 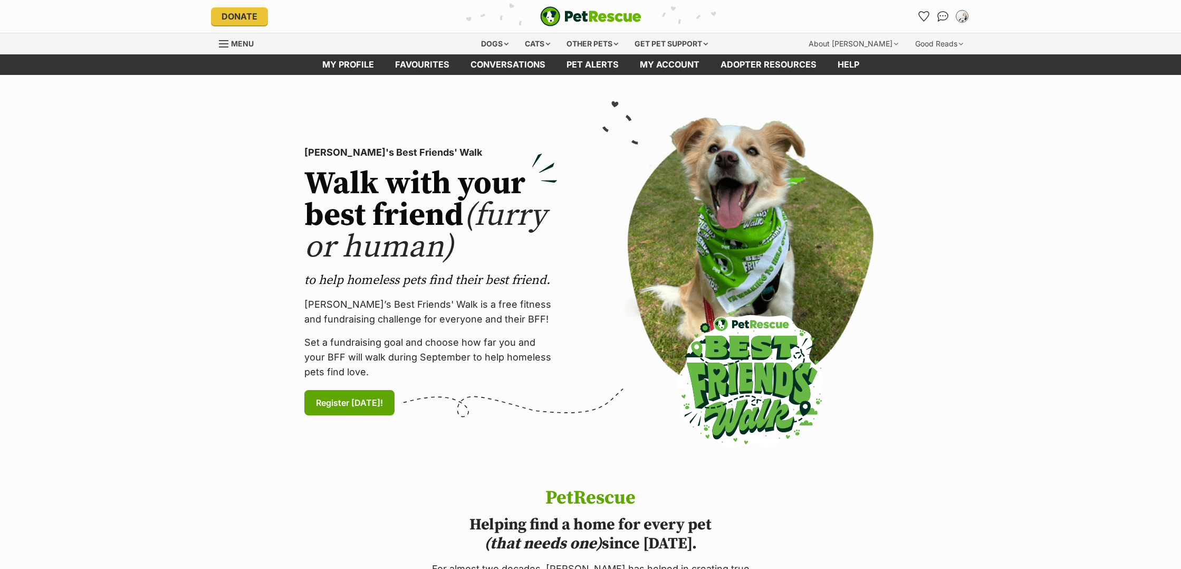 I want to click on button: My account, so click(x=962, y=16).